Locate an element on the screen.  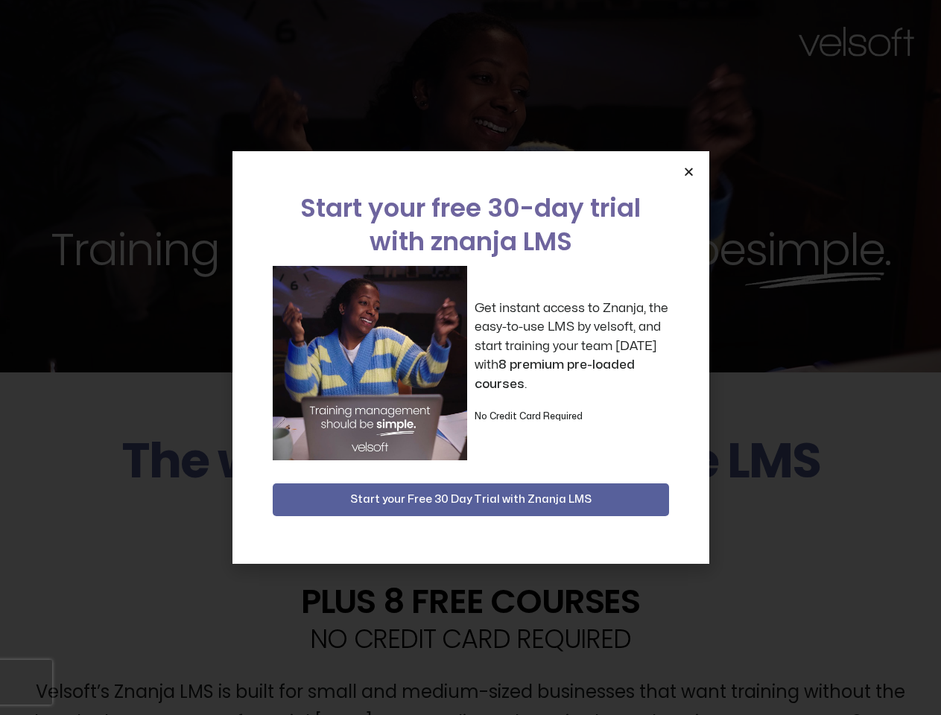
span: Start your Free 30 Day Trial with Znanja LMS is located at coordinates (471, 500).